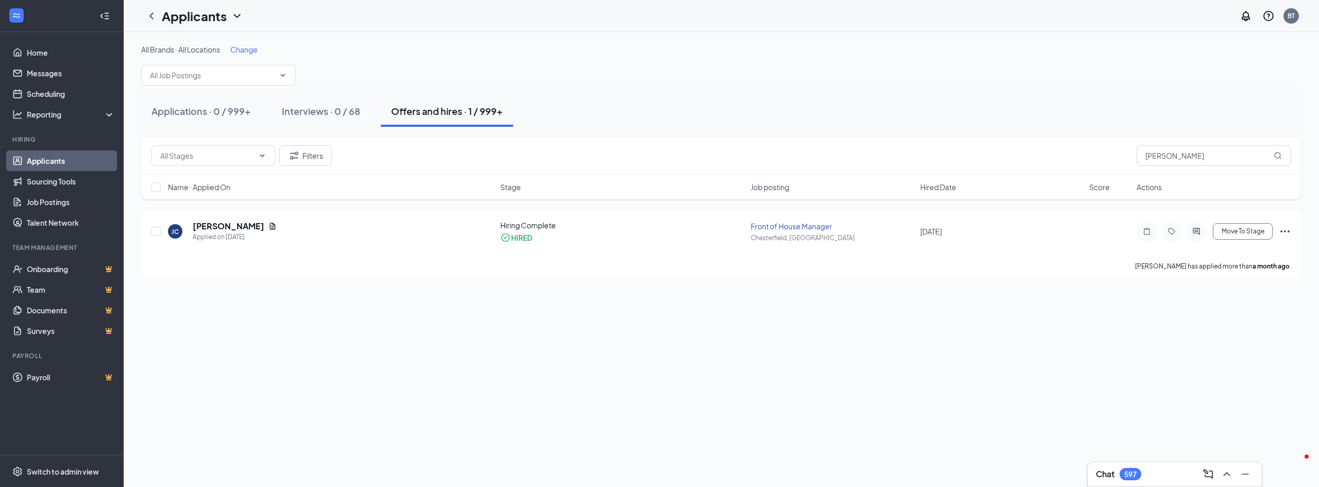 This screenshot has width=1319, height=487. I want to click on svg: ActiveChat, so click(1196, 231).